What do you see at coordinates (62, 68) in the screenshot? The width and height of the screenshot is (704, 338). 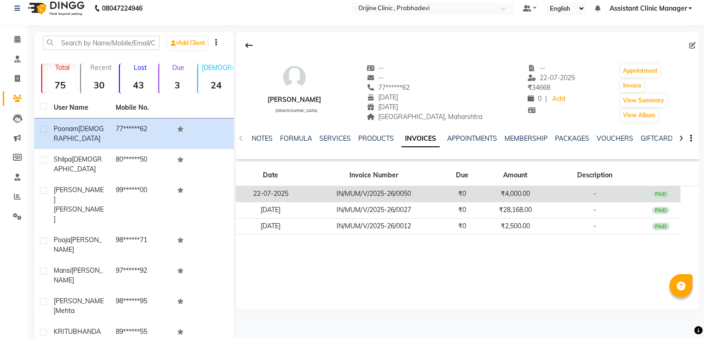 I see `p: Total` at bounding box center [62, 68].